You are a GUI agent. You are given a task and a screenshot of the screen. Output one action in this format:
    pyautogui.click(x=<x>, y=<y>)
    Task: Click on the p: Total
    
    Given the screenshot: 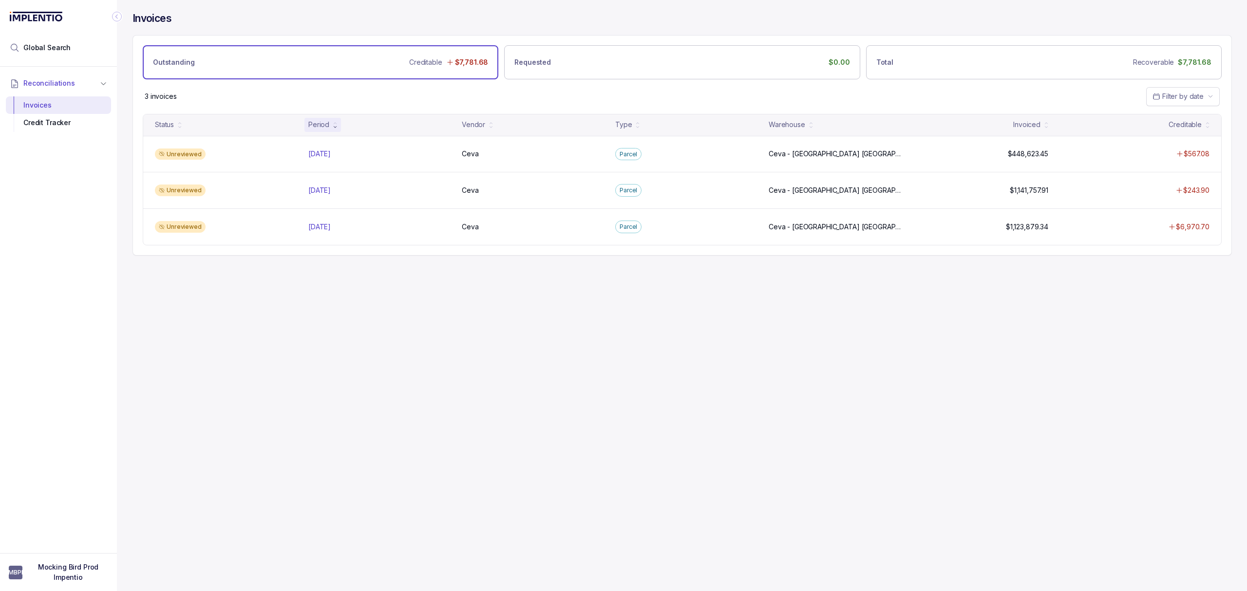 What is the action you would take?
    pyautogui.click(x=884, y=62)
    